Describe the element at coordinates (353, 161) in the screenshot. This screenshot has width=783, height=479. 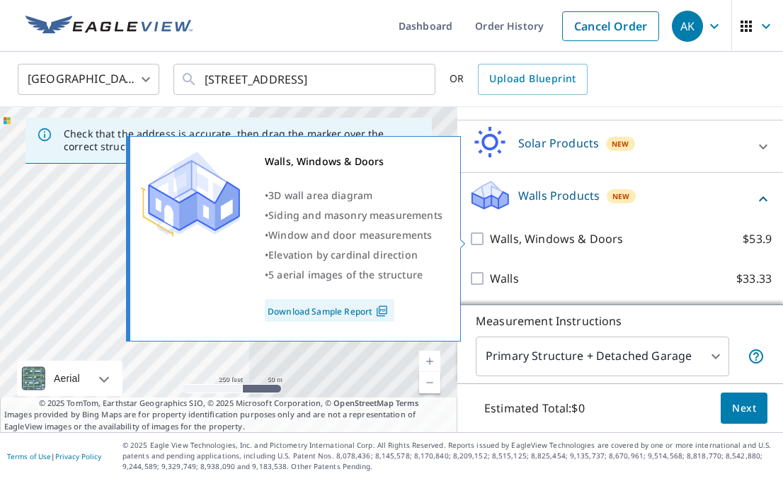
I see `div: Walls, Windows & Doors` at that location.